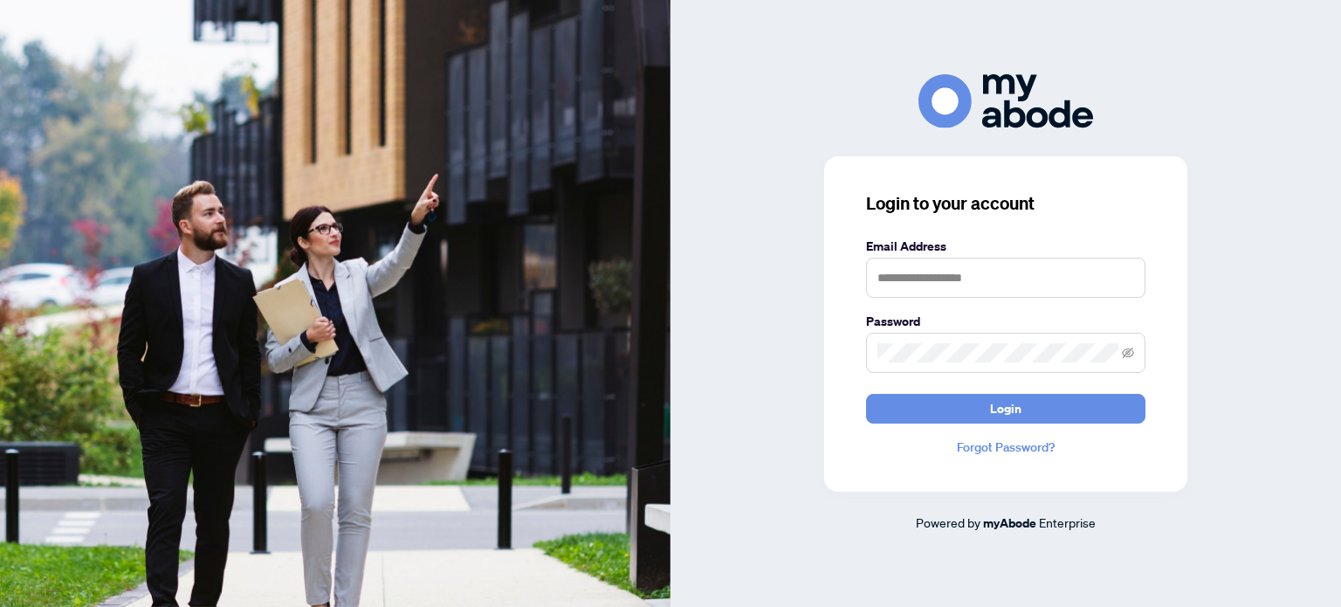 The image size is (1341, 607). I want to click on button: Login, so click(1006, 409).